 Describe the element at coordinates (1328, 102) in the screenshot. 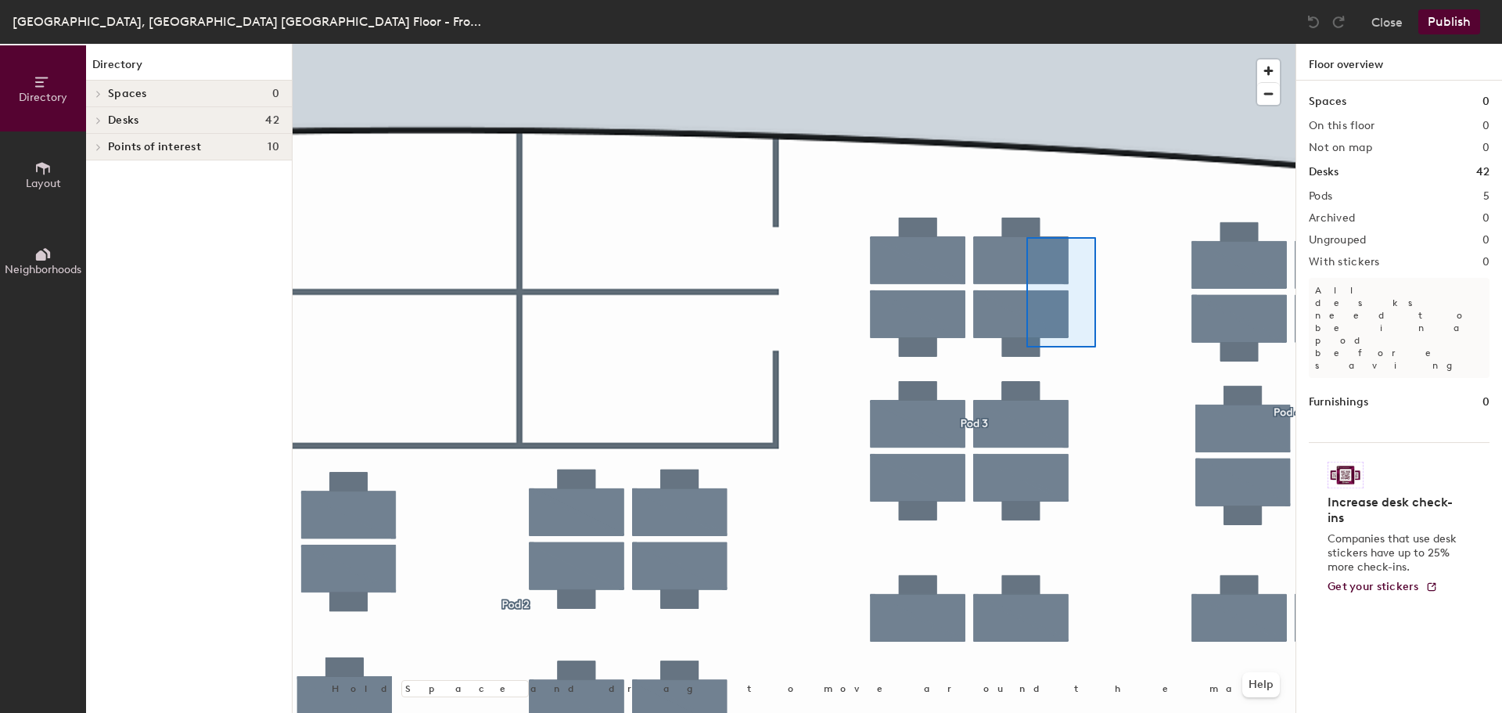

I see `h1: Spaces` at that location.